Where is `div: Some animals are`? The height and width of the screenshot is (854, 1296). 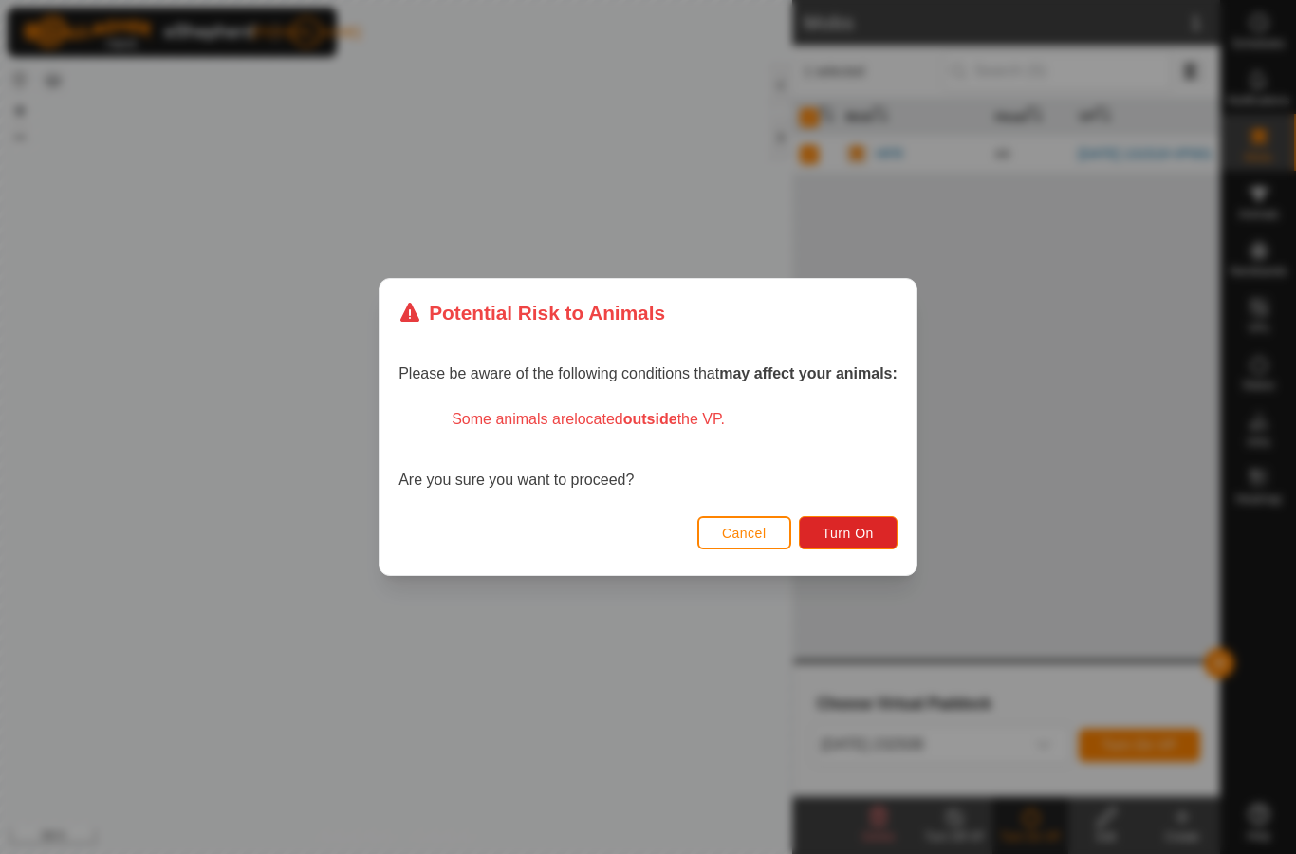
div: Some animals are is located at coordinates (659, 419).